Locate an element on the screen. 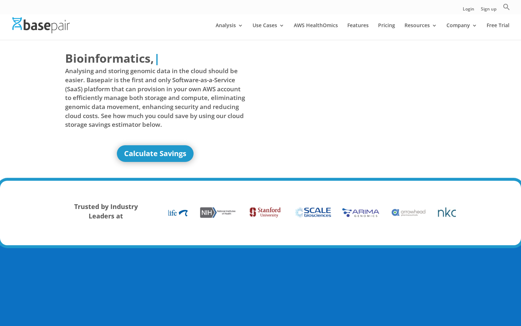 The image size is (521, 326). strong: Trusted by Industry Leaders at is located at coordinates (106, 211).